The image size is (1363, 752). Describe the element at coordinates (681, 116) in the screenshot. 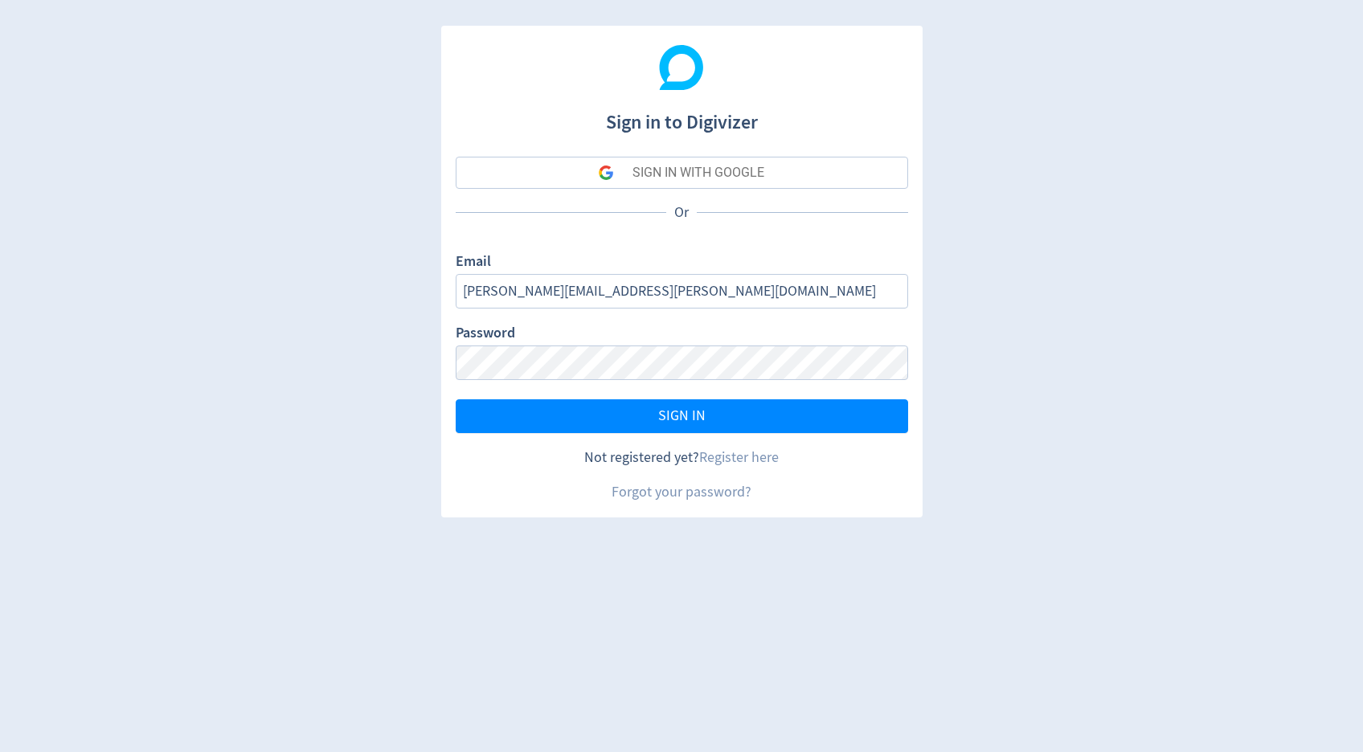

I see `h1: Sign in to Digivizer` at that location.